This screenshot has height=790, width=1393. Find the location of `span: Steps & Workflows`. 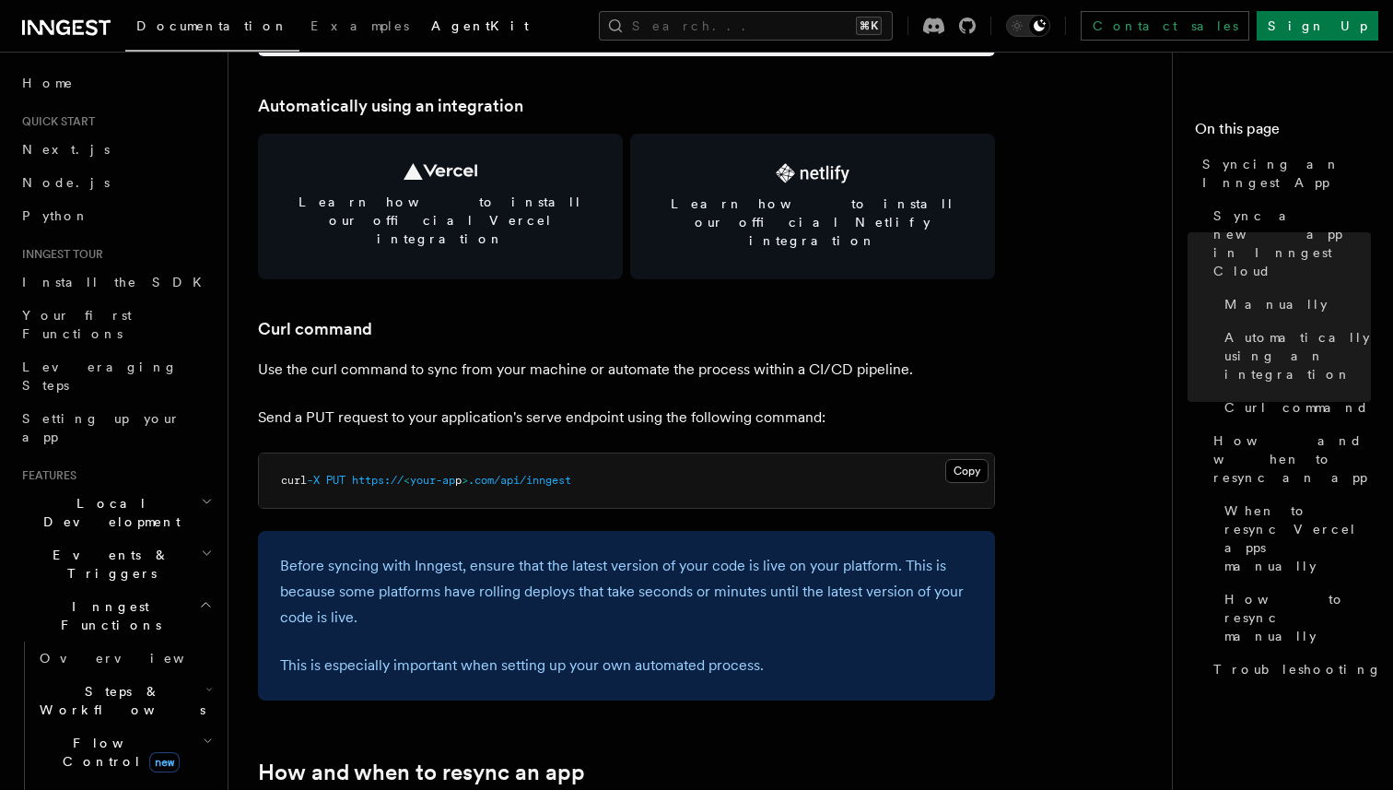

span: Steps & Workflows is located at coordinates (119, 700).